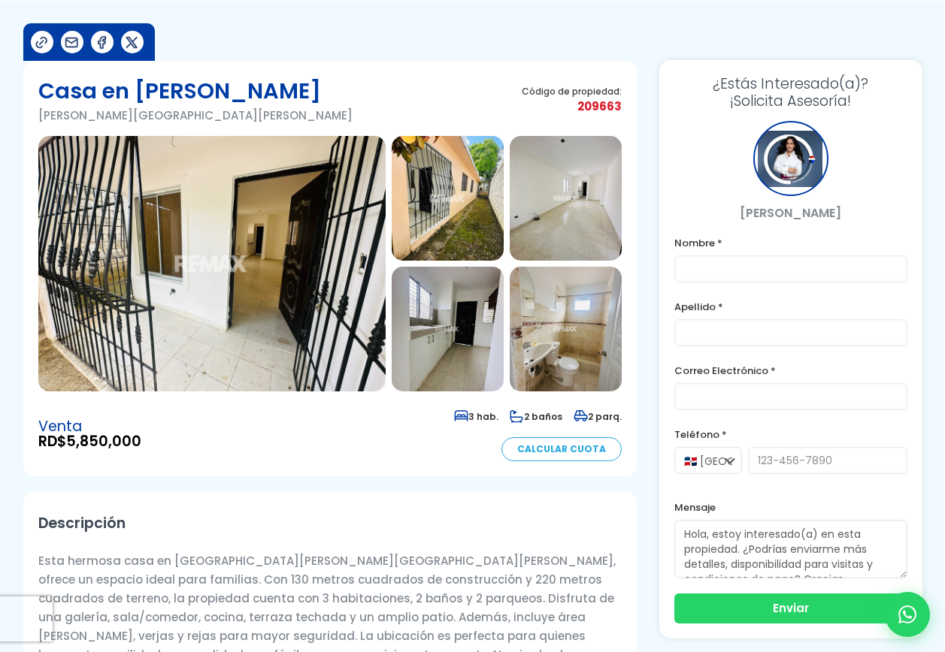  What do you see at coordinates (791, 549) in the screenshot?
I see `textarea: Hola, estoy interesado(a) en esta propiedad. ¿Podrías enviarme más detalles, disponibilidad para ...` at bounding box center [791, 549].